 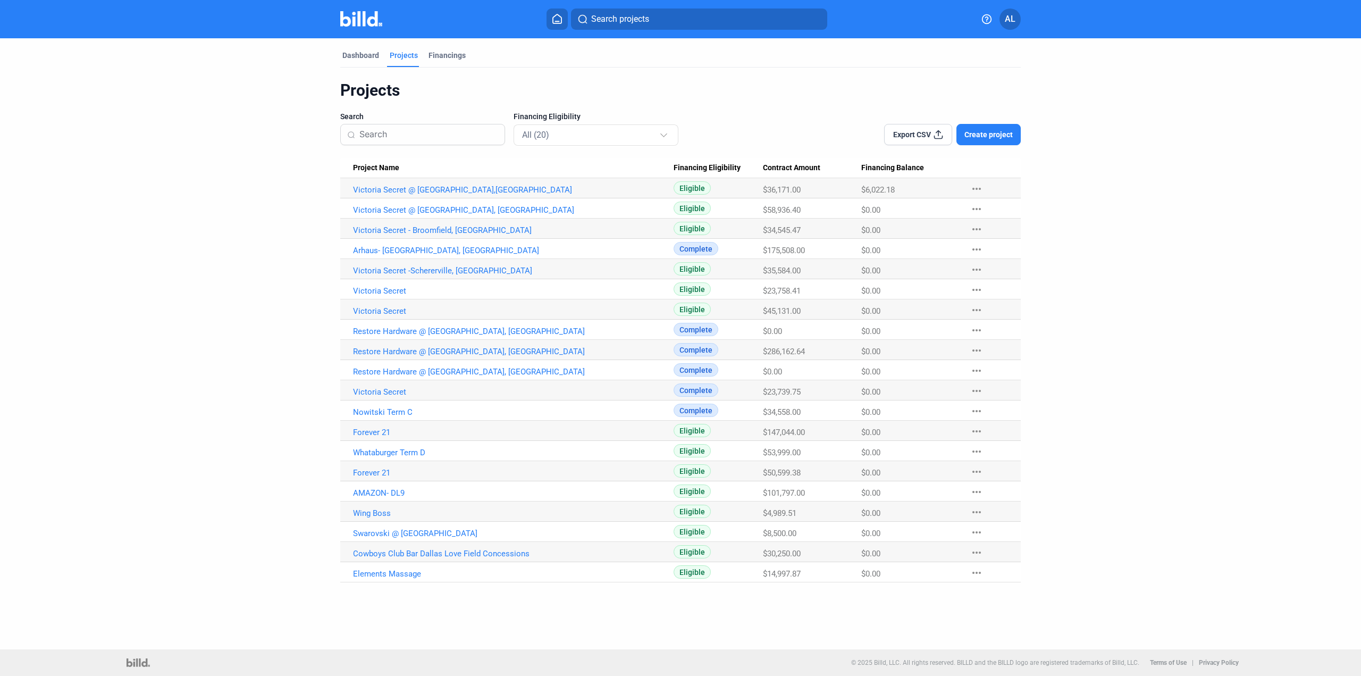 I want to click on span: $23,739.75, so click(x=781, y=392).